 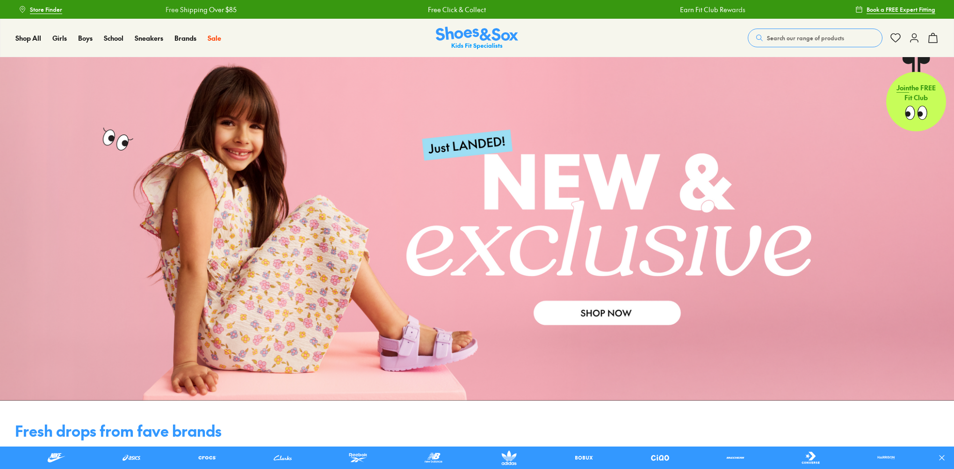 What do you see at coordinates (149, 38) in the screenshot?
I see `span: Sneakers` at bounding box center [149, 38].